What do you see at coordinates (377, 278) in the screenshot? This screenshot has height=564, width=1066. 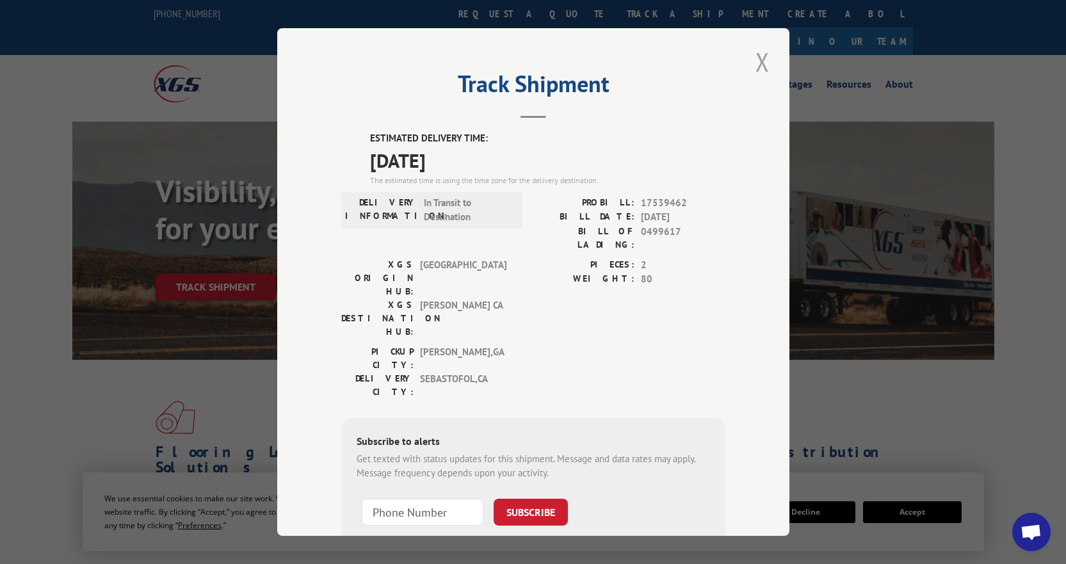 I see `label: XGS ORIGIN HUB:` at bounding box center [377, 278].